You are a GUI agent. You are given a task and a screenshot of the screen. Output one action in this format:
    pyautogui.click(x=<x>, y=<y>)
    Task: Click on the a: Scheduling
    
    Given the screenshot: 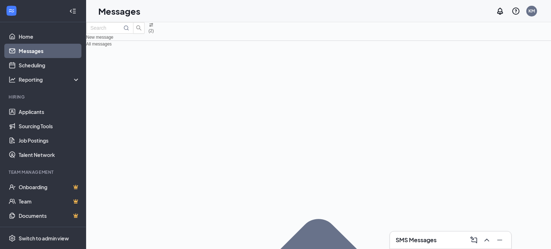 What is the action you would take?
    pyautogui.click(x=49, y=65)
    